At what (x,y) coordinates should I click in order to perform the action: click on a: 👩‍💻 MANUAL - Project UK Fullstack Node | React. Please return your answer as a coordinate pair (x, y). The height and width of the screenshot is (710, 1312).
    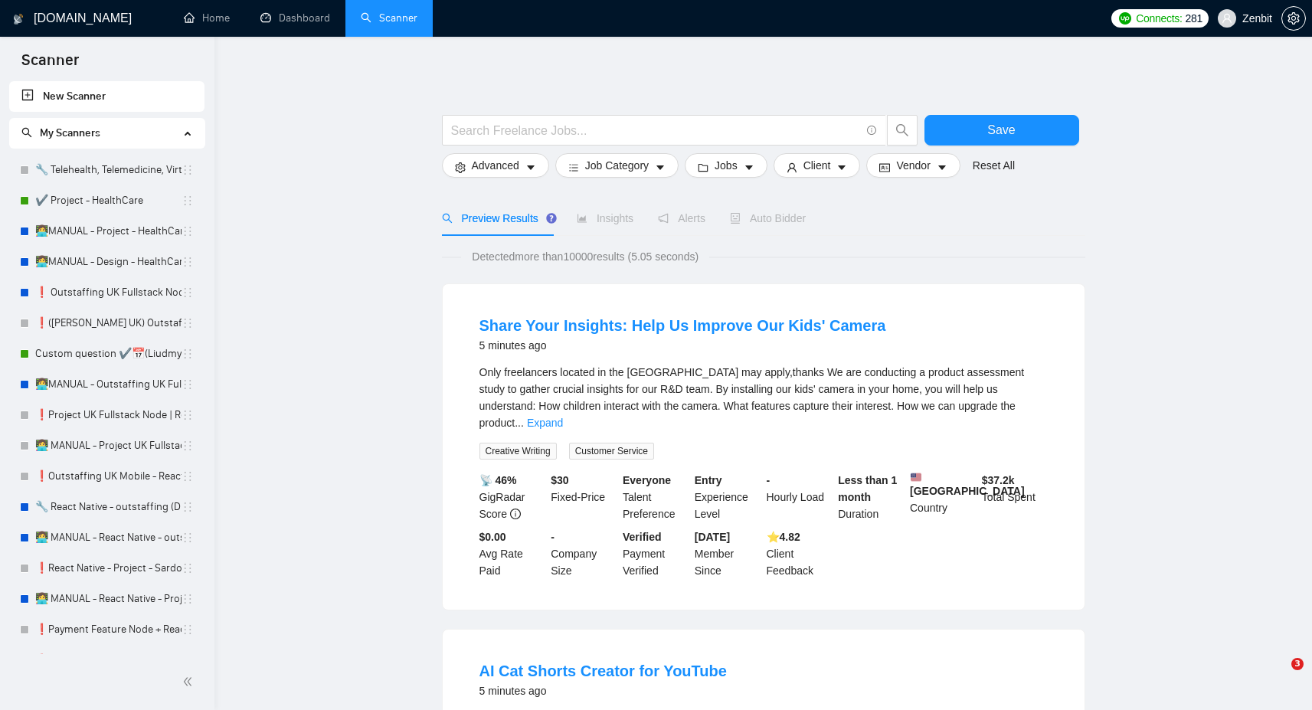
    Looking at the image, I should click on (108, 446).